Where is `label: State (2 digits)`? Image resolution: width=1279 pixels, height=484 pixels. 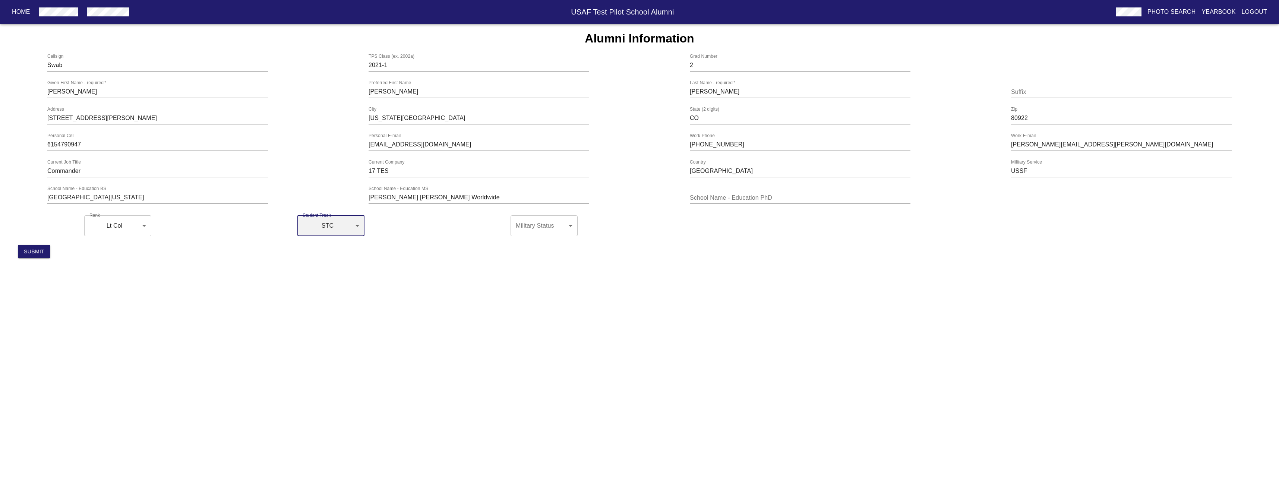 label: State (2 digits) is located at coordinates (705, 109).